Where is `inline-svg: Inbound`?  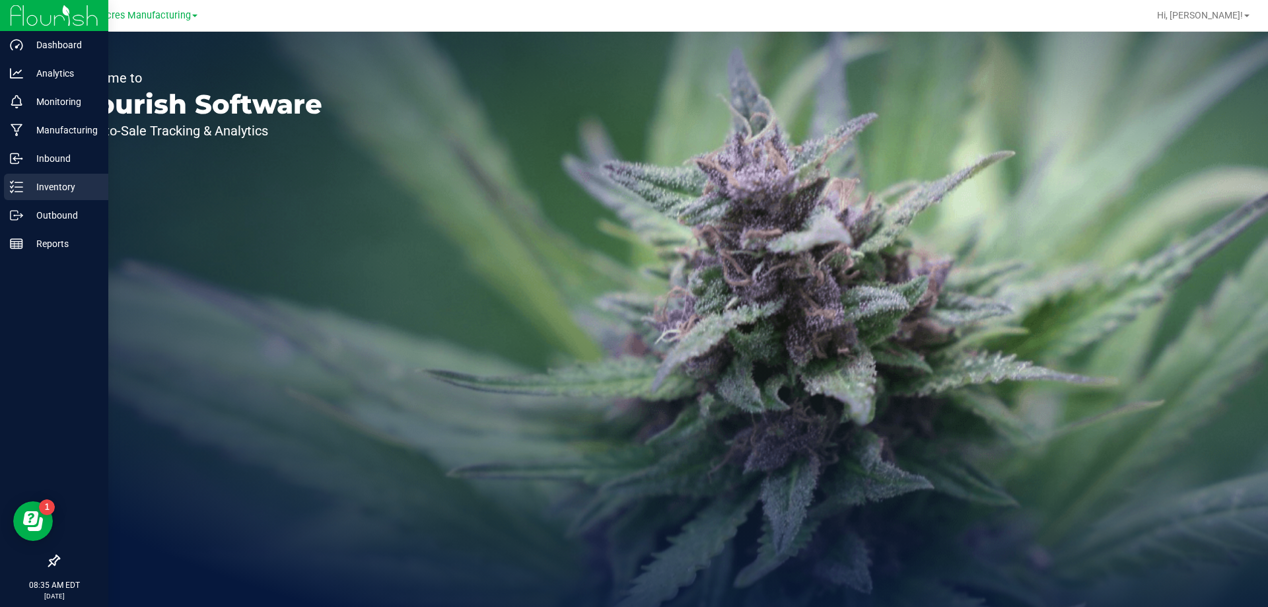 inline-svg: Inbound is located at coordinates (17, 159).